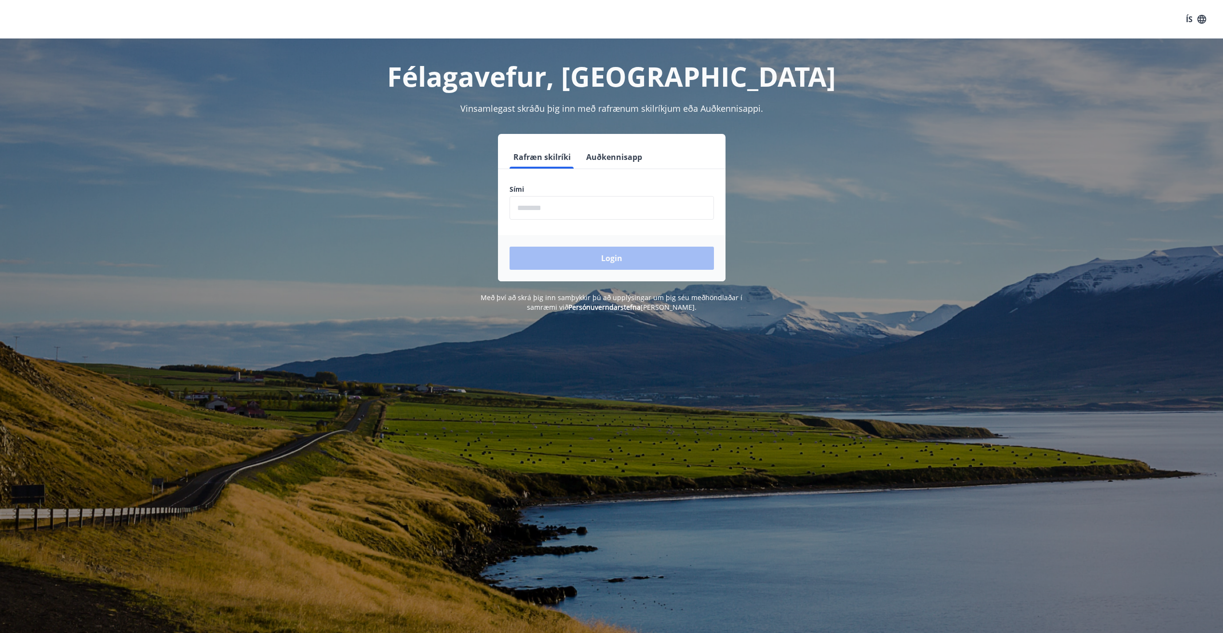  Describe the element at coordinates (612, 189) in the screenshot. I see `label: Sími` at that location.